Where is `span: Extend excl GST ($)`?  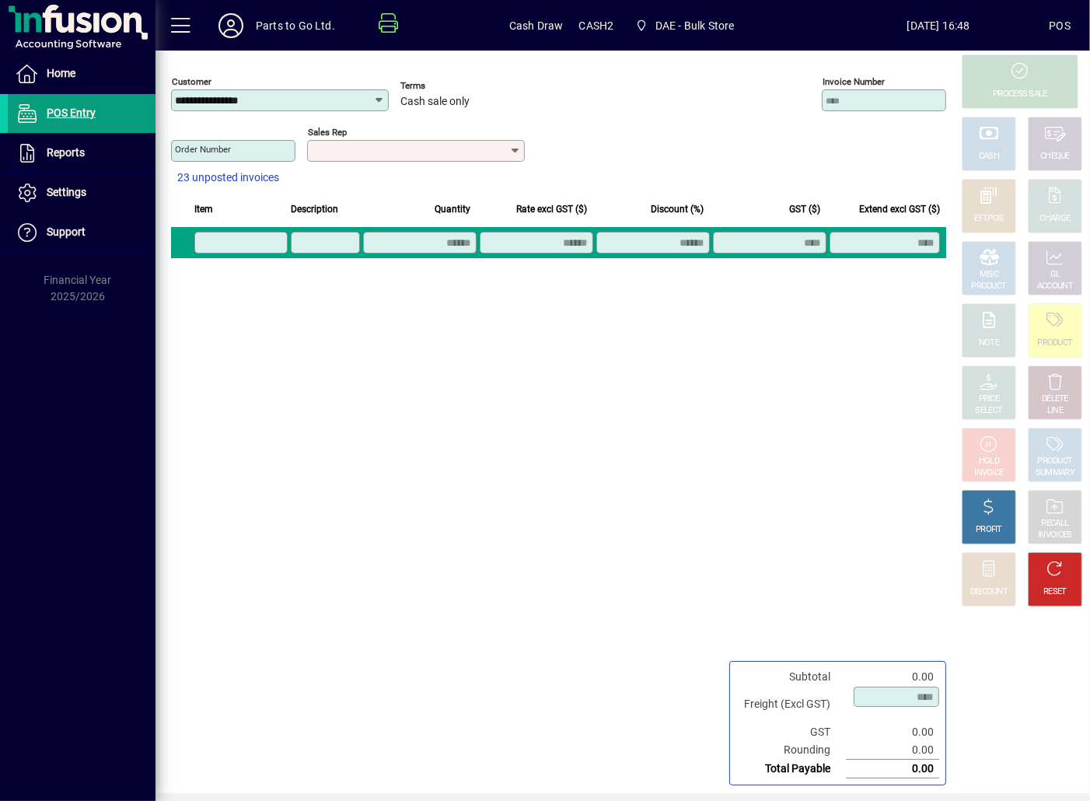 span: Extend excl GST ($) is located at coordinates (899, 209).